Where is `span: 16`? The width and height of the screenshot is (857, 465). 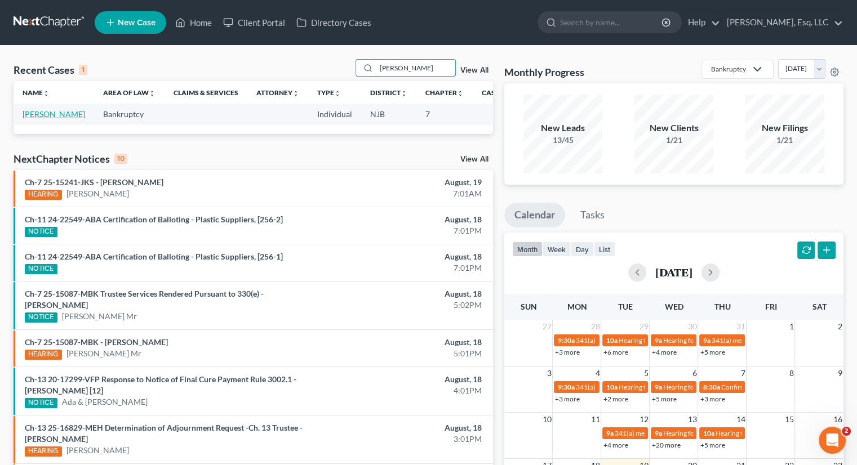
span: 16 is located at coordinates (838, 420).